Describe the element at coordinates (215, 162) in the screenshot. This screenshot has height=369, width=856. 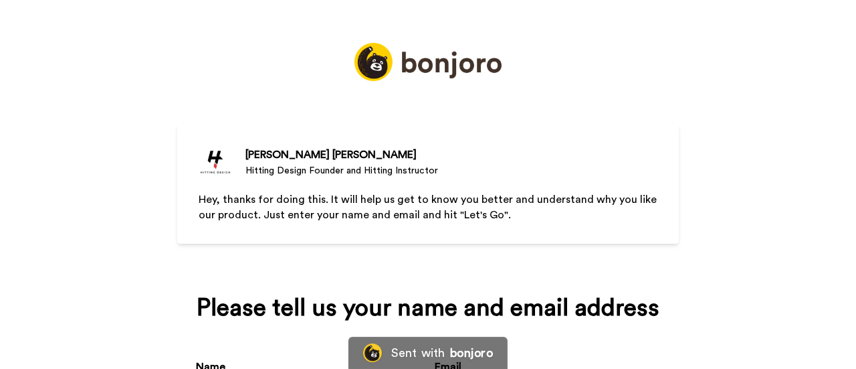
I see `img: Hitting Design Founder and Hitting Instructor` at that location.